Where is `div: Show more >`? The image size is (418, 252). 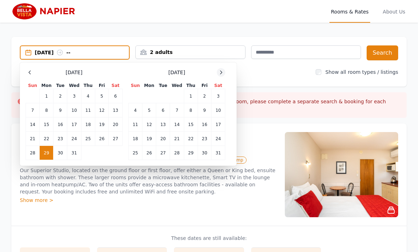
div: Show more > is located at coordinates (148, 200).